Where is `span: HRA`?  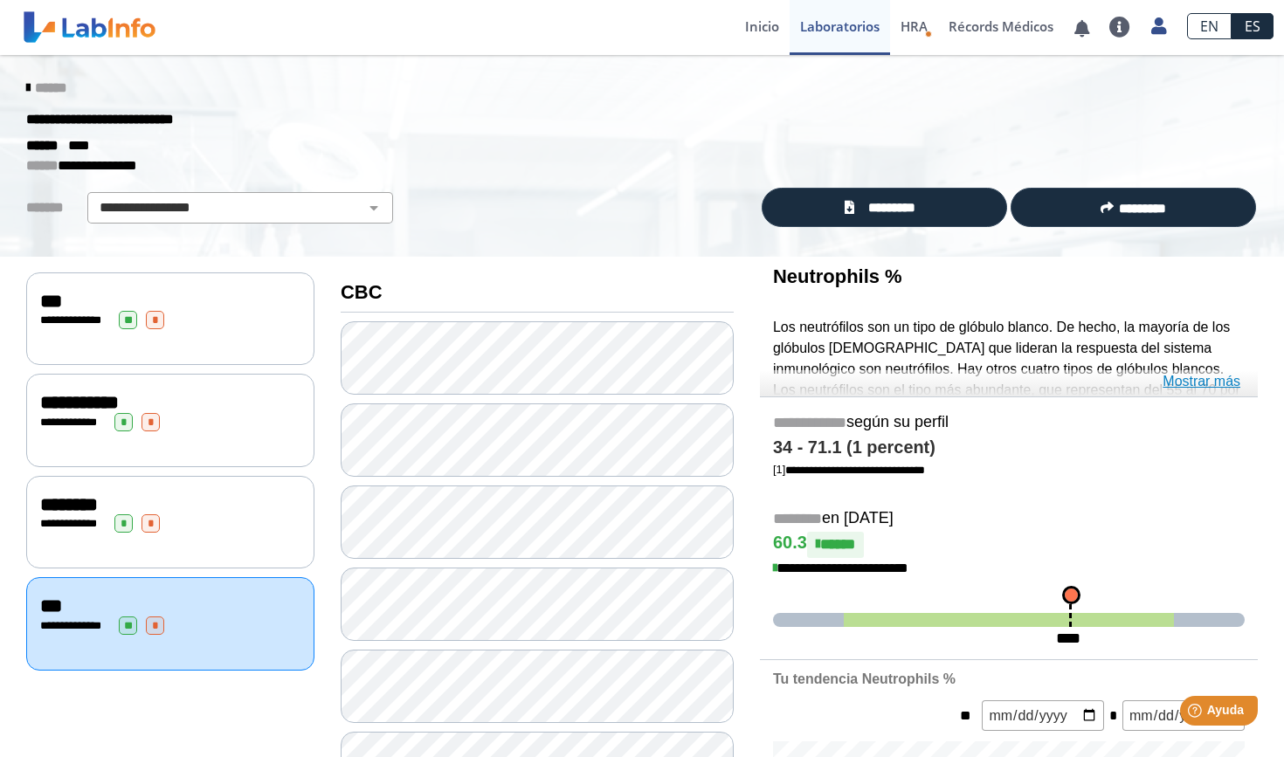 span: HRA is located at coordinates (913, 26).